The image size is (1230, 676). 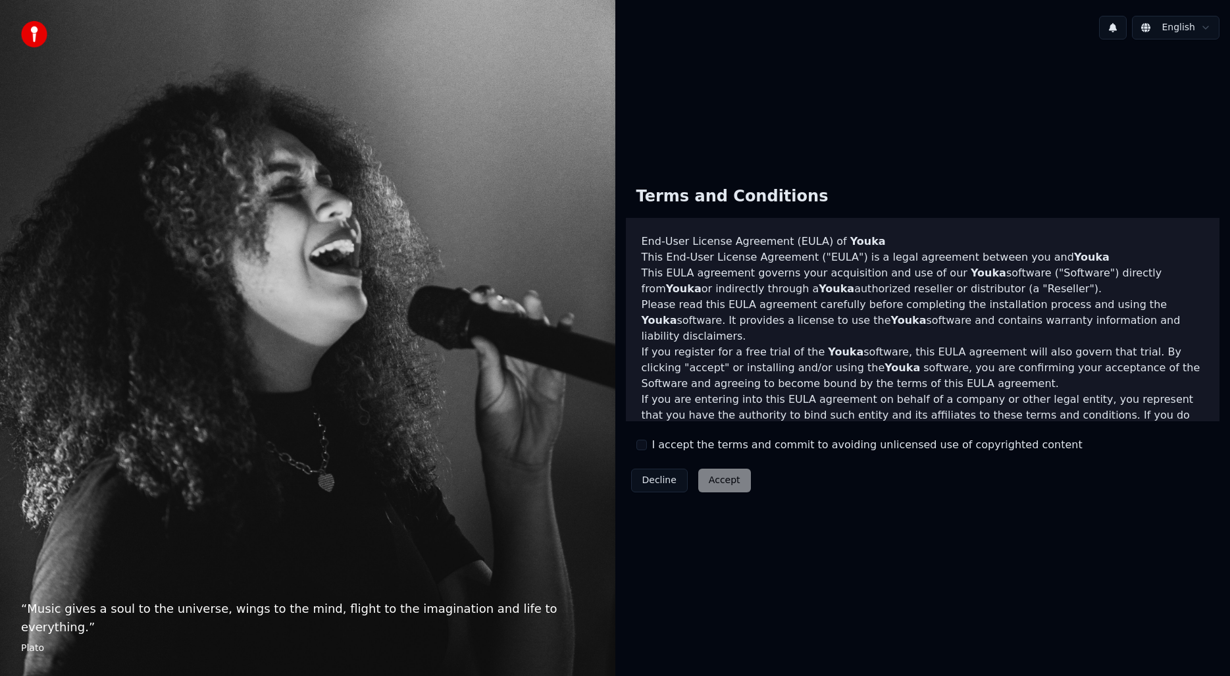 I want to click on label: I accept the terms and commit to avoiding unlicensed use of copyrighted content, so click(x=868, y=445).